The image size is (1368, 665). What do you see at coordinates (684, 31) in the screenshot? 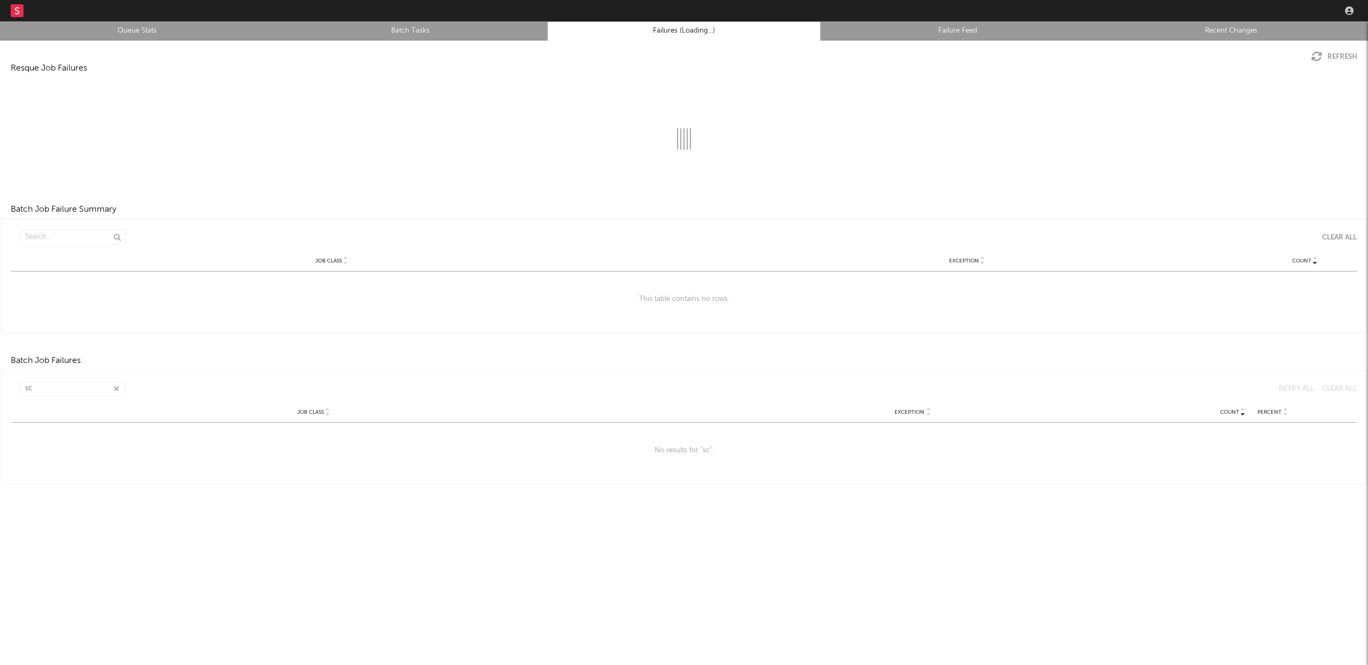
I see `a: Failures (Loading...)` at bounding box center [684, 31].